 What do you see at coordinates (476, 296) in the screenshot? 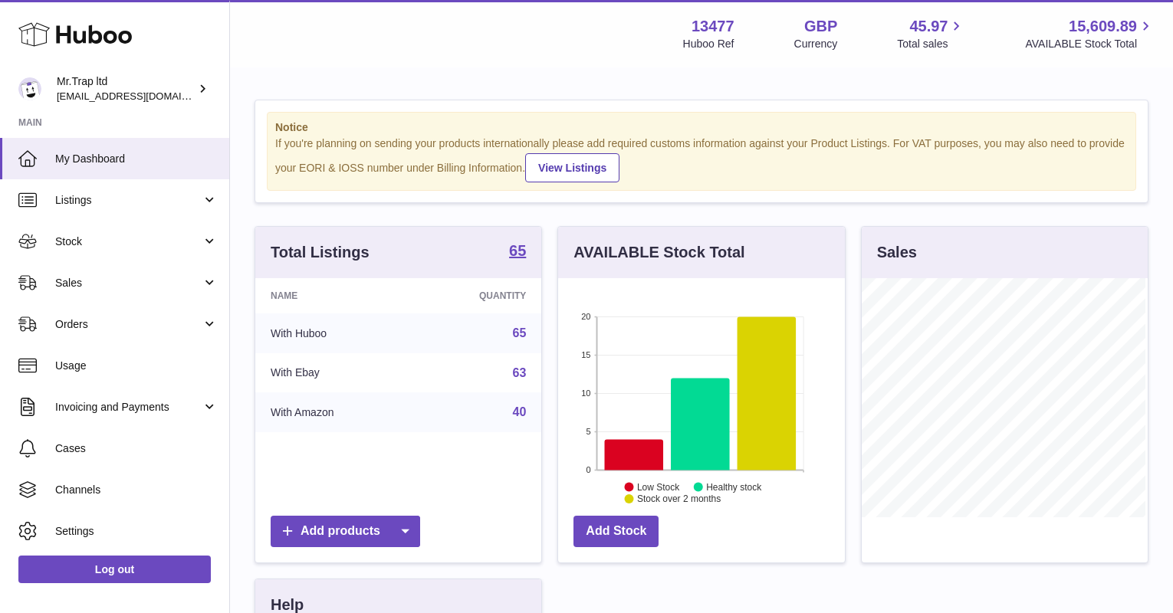
I see `th: Quantity` at bounding box center [476, 296].